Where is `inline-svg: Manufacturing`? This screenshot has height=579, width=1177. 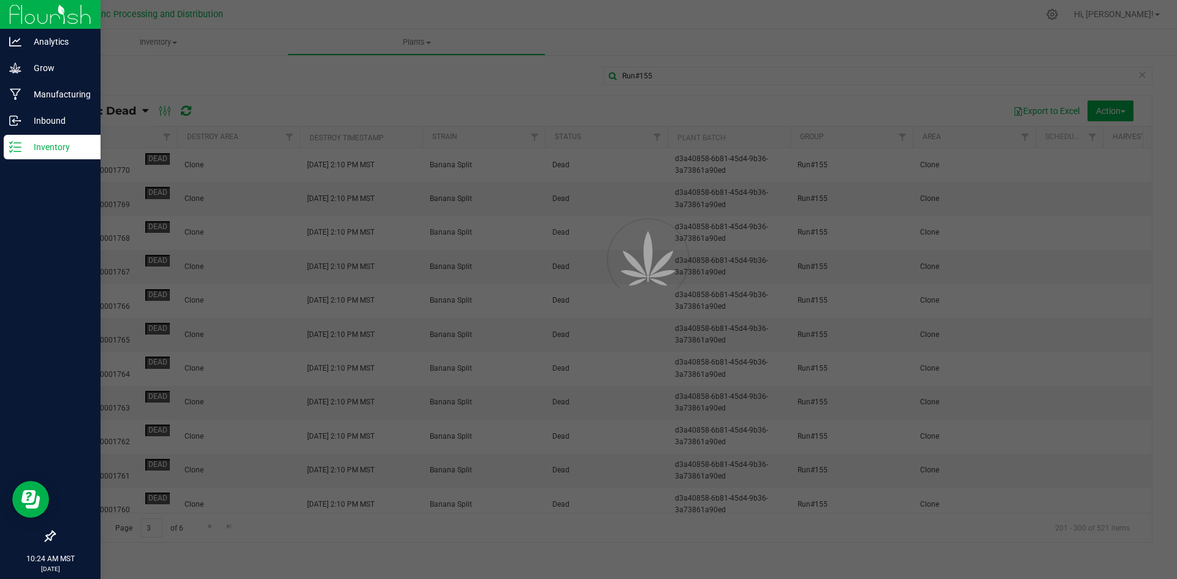 inline-svg: Manufacturing is located at coordinates (15, 94).